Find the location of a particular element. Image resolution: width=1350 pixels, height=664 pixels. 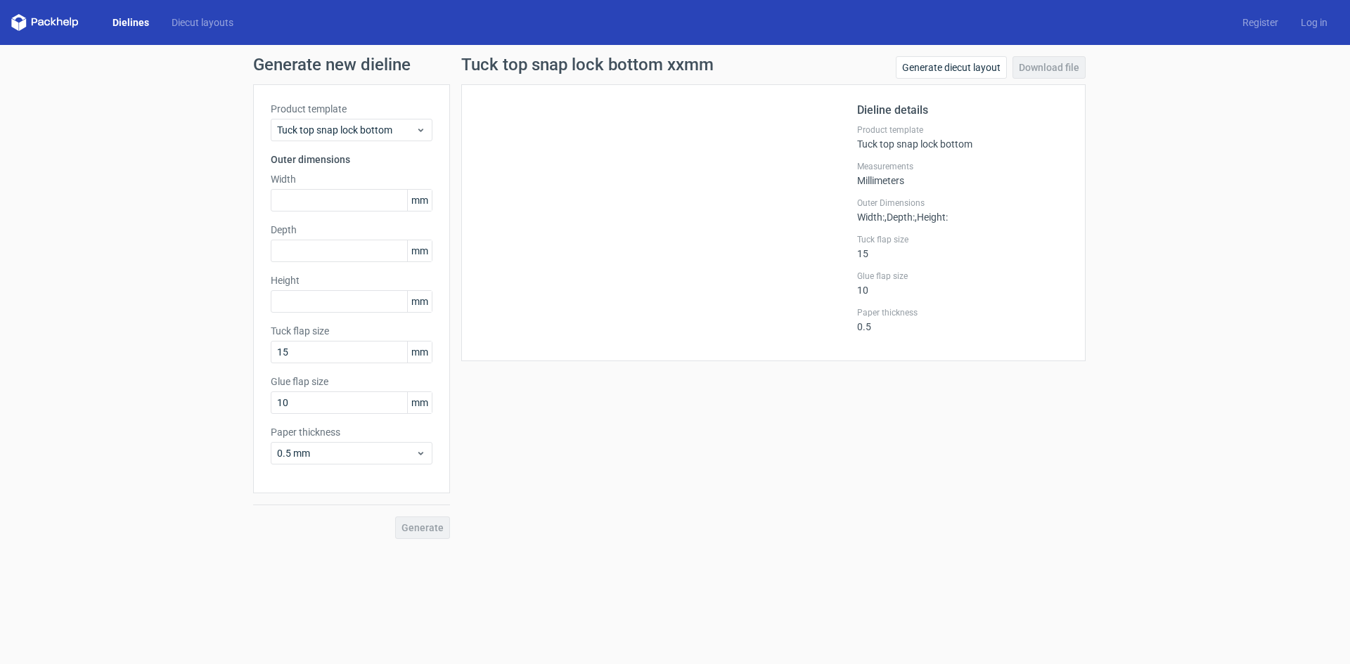

div: 15 is located at coordinates (962, 247).